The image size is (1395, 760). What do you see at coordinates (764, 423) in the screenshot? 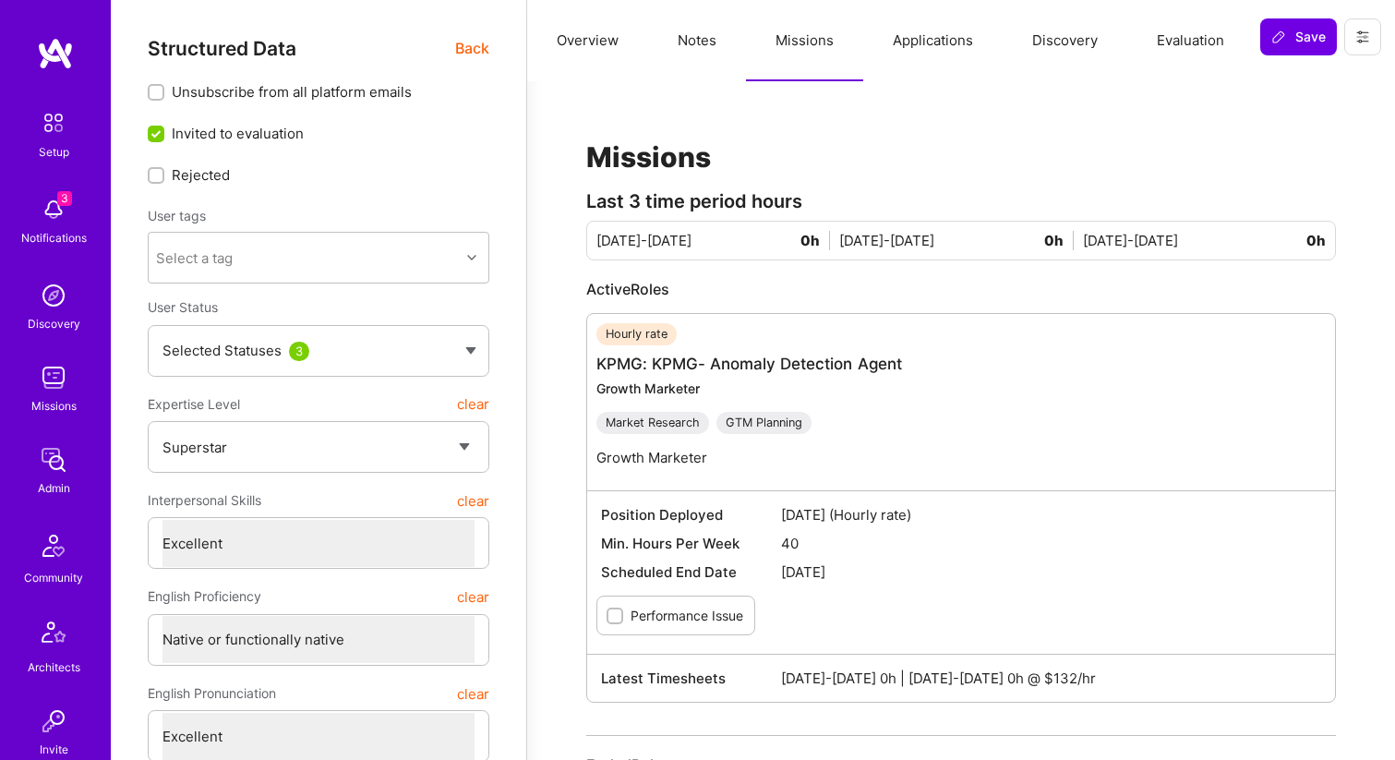
I see `div: GTM Planning` at bounding box center [764, 423].